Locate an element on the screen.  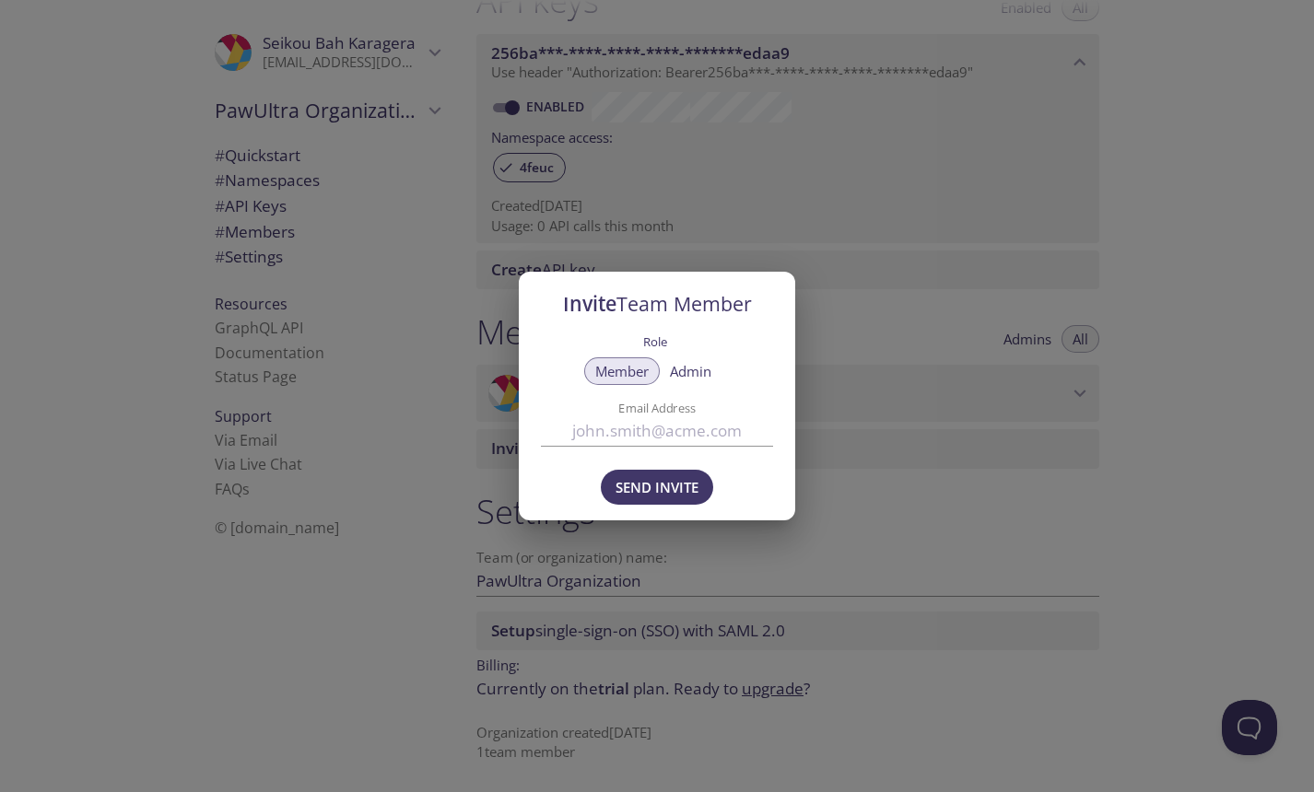
span: Send Invite is located at coordinates (657, 487).